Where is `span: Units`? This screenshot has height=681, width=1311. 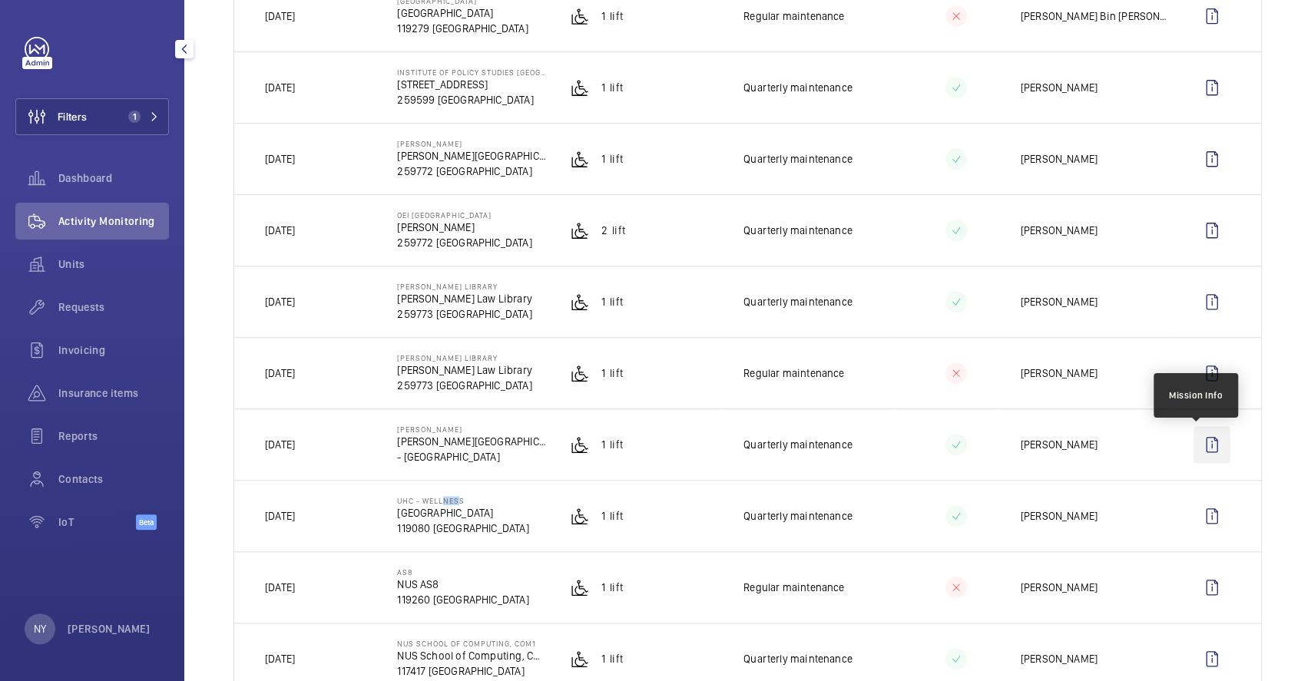 span: Units is located at coordinates (114, 264).